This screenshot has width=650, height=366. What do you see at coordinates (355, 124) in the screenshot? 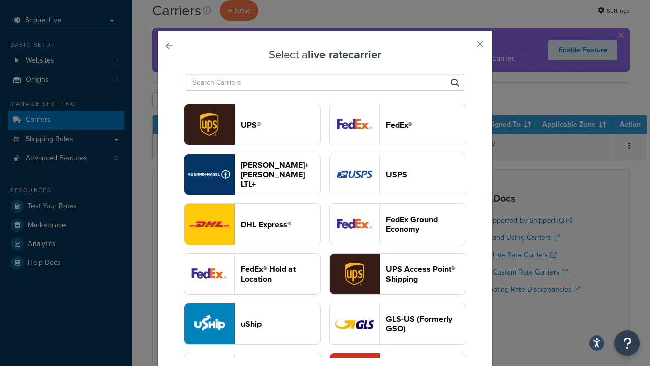
I see `img: fedEx logo` at bounding box center [355, 124].